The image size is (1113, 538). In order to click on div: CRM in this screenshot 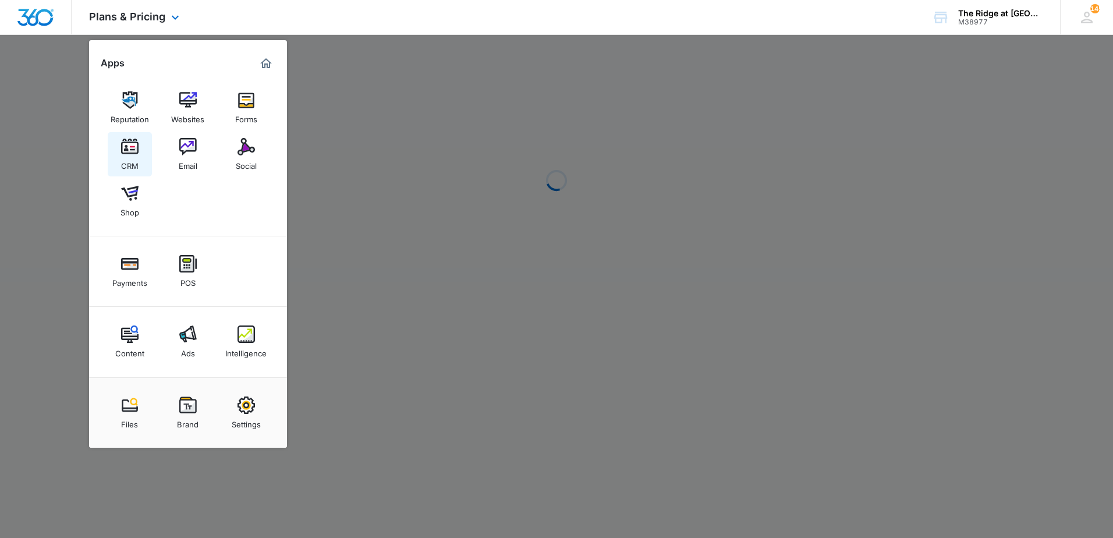, I will do `click(130, 163)`.